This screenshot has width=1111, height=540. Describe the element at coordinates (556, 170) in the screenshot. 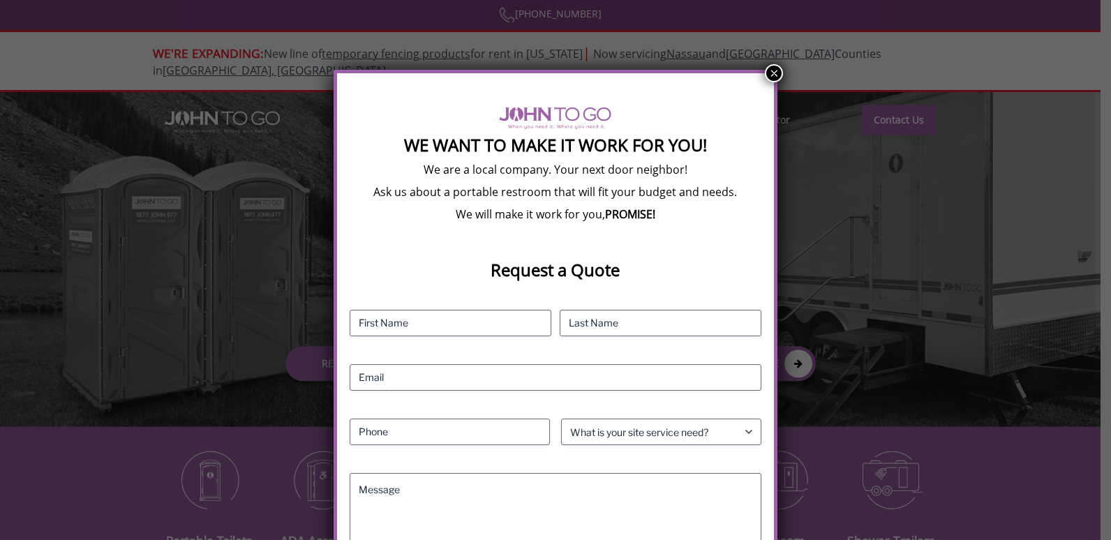

I see `p: We are a local company. Your next door neighbor!` at that location.